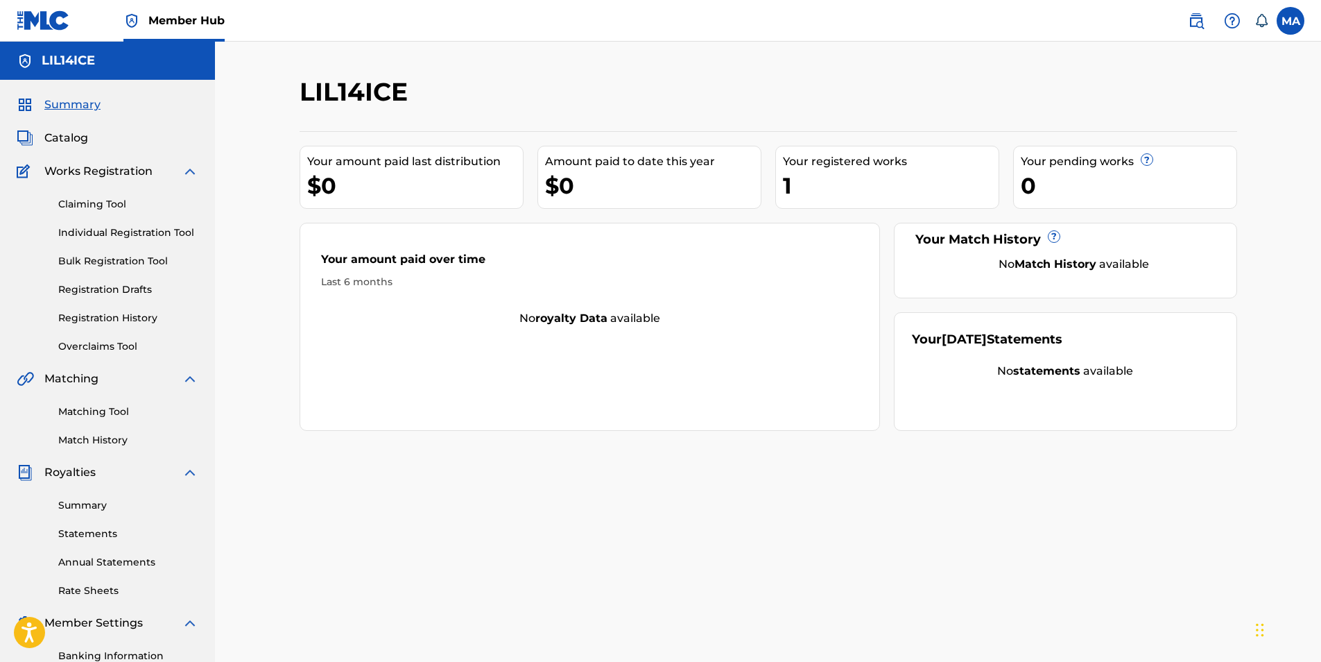  I want to click on div: Your pending works, so click(1129, 162).